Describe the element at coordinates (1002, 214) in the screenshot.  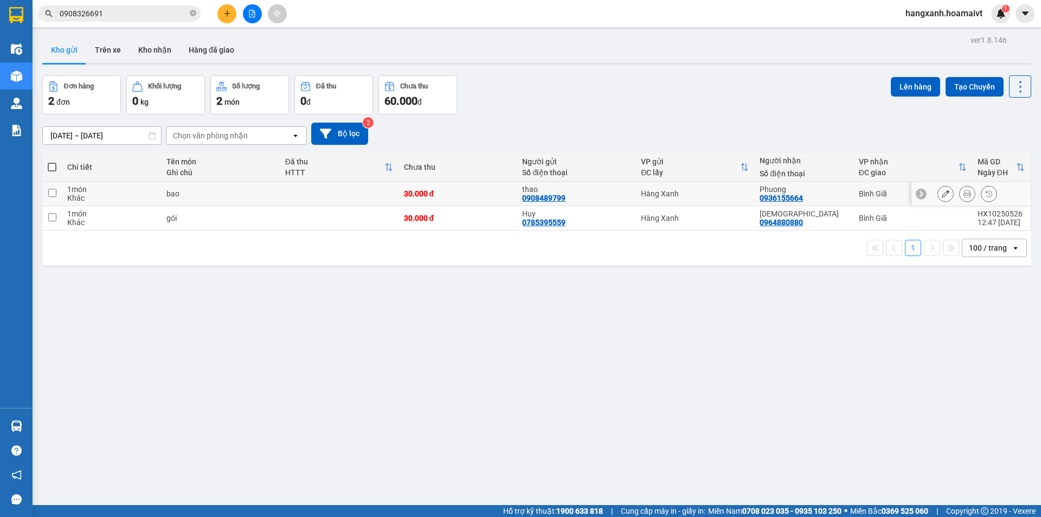
I see `div: HX10250526` at that location.